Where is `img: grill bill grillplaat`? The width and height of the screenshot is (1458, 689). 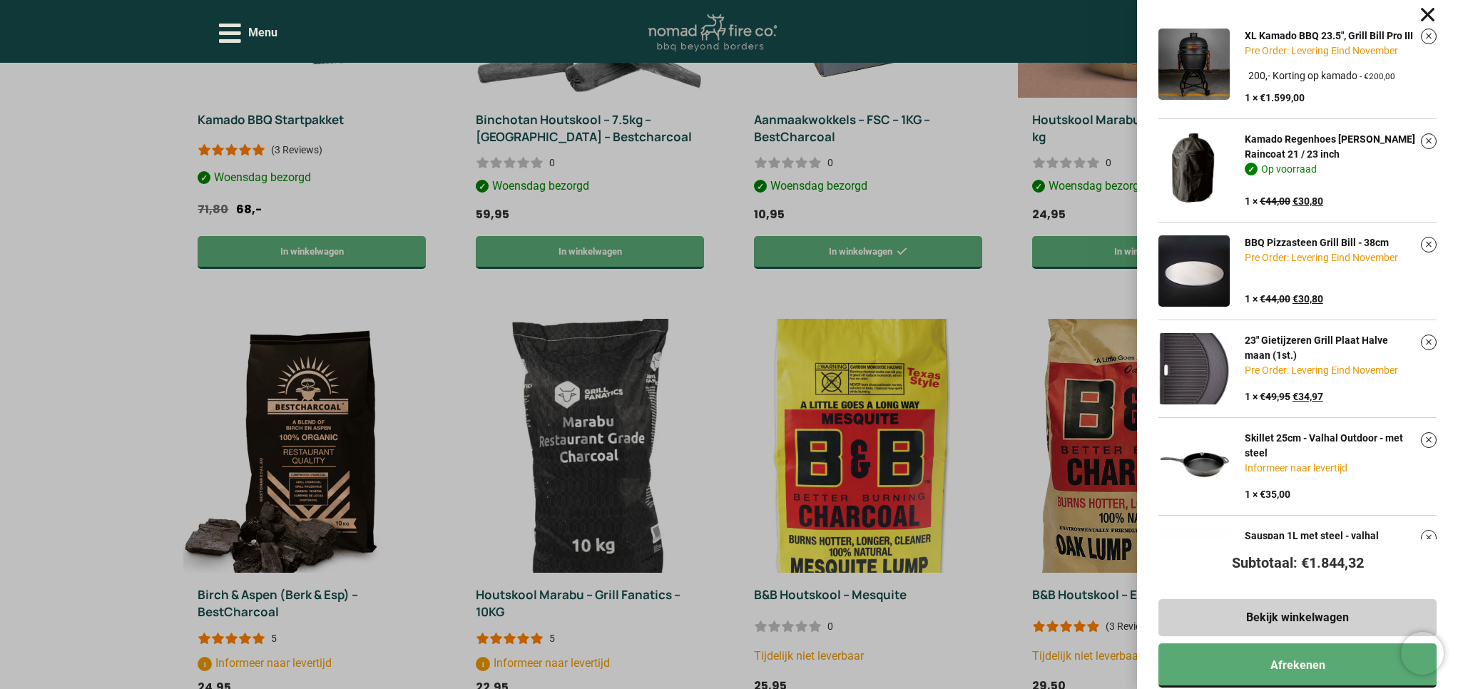
img: grill bill grillplaat is located at coordinates (1194, 369).